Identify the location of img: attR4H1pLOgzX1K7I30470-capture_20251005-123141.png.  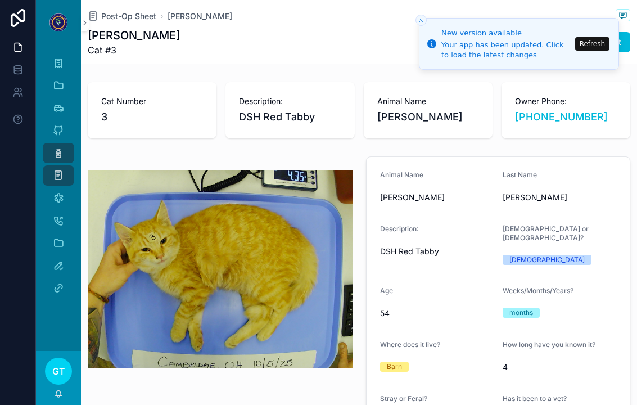
(220, 269).